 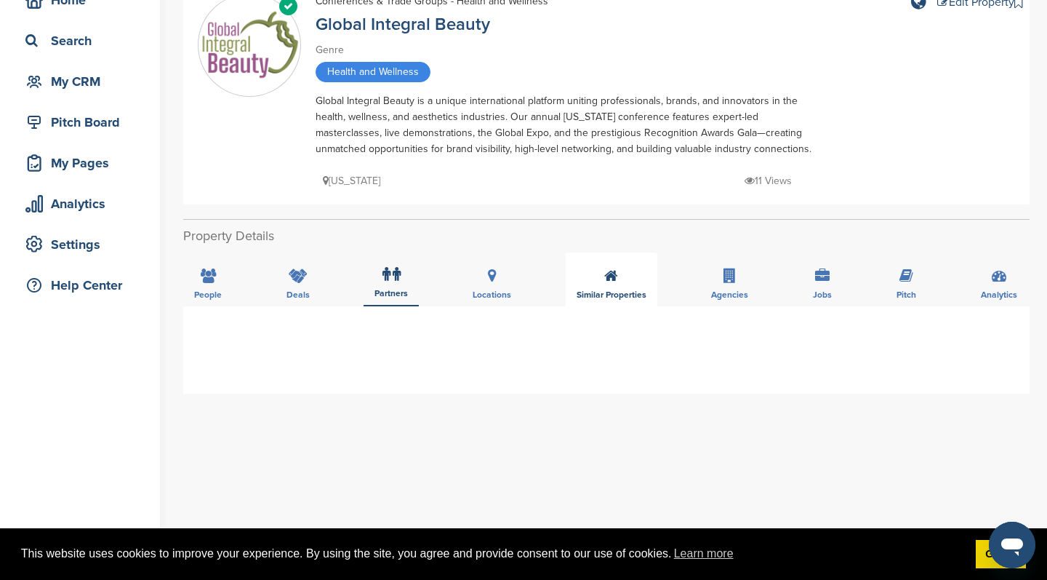 I want to click on span: People, so click(x=208, y=294).